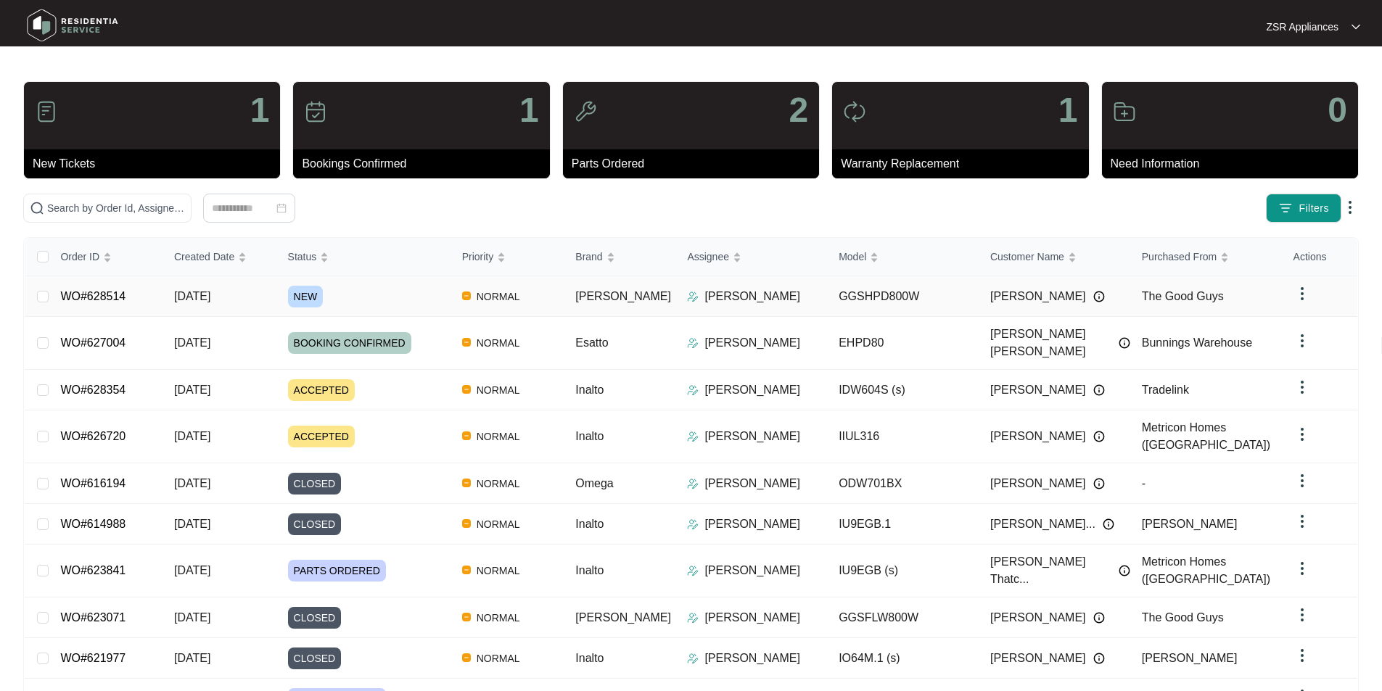 This screenshot has height=691, width=1382. I want to click on img: residentia service logo, so click(73, 25).